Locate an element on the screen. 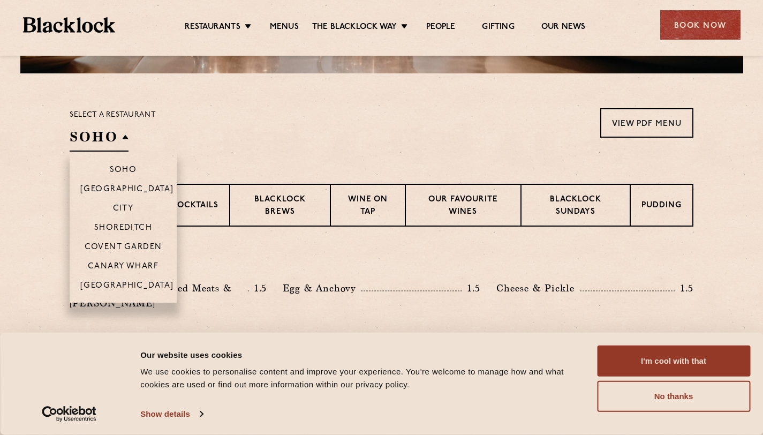  p: Cheese & Pickle is located at coordinates (538, 288).